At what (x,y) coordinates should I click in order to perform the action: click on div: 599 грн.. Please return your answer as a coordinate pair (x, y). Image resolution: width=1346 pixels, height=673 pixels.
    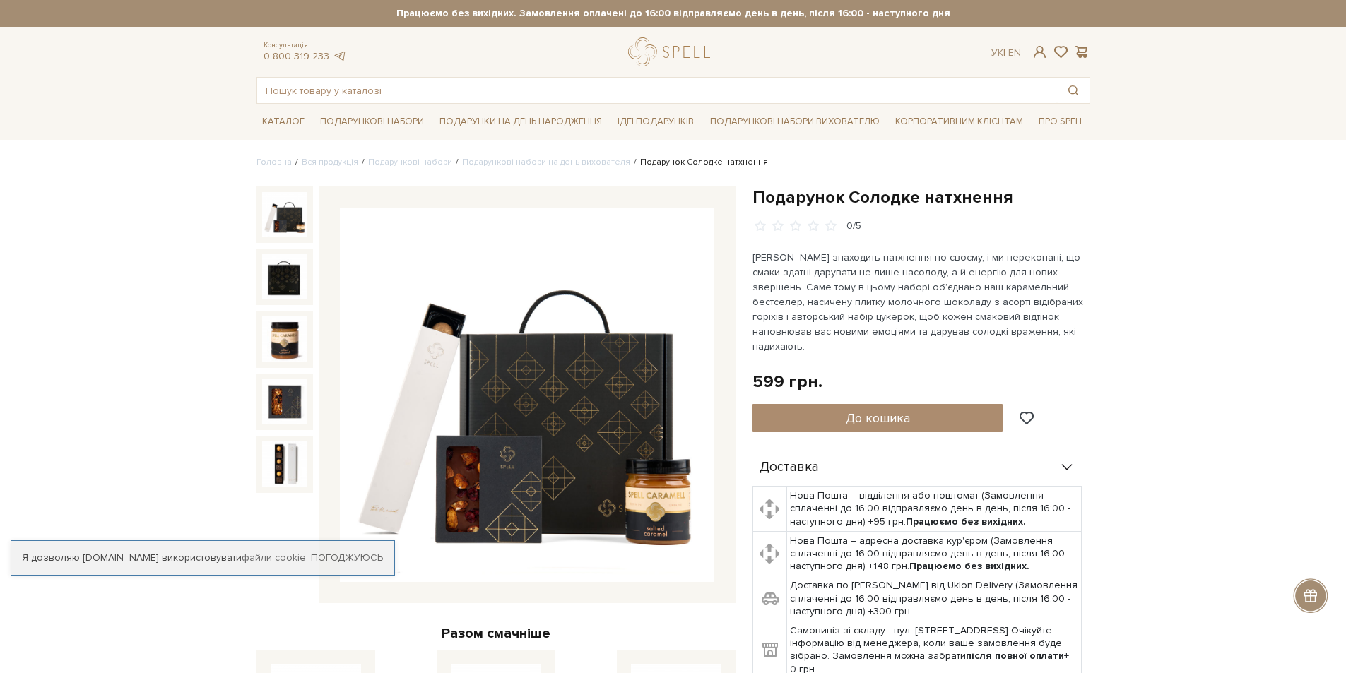
    Looking at the image, I should click on (787, 381).